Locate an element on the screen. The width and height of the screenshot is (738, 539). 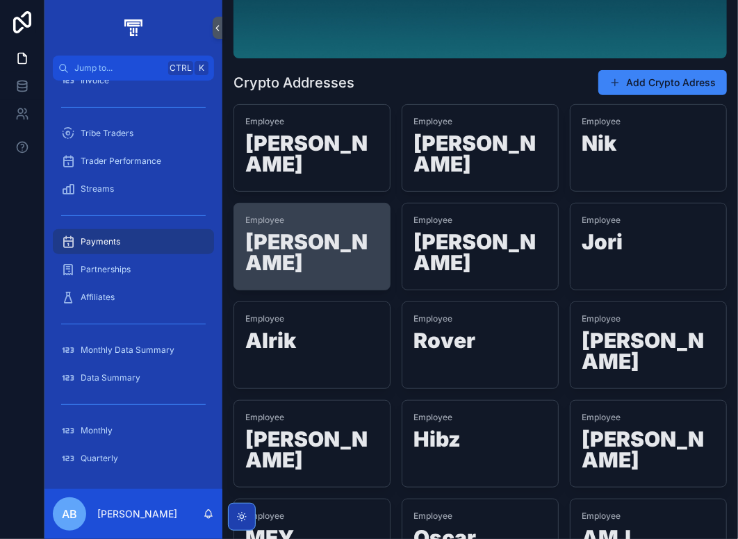
a: Tribe Traders is located at coordinates (133, 133).